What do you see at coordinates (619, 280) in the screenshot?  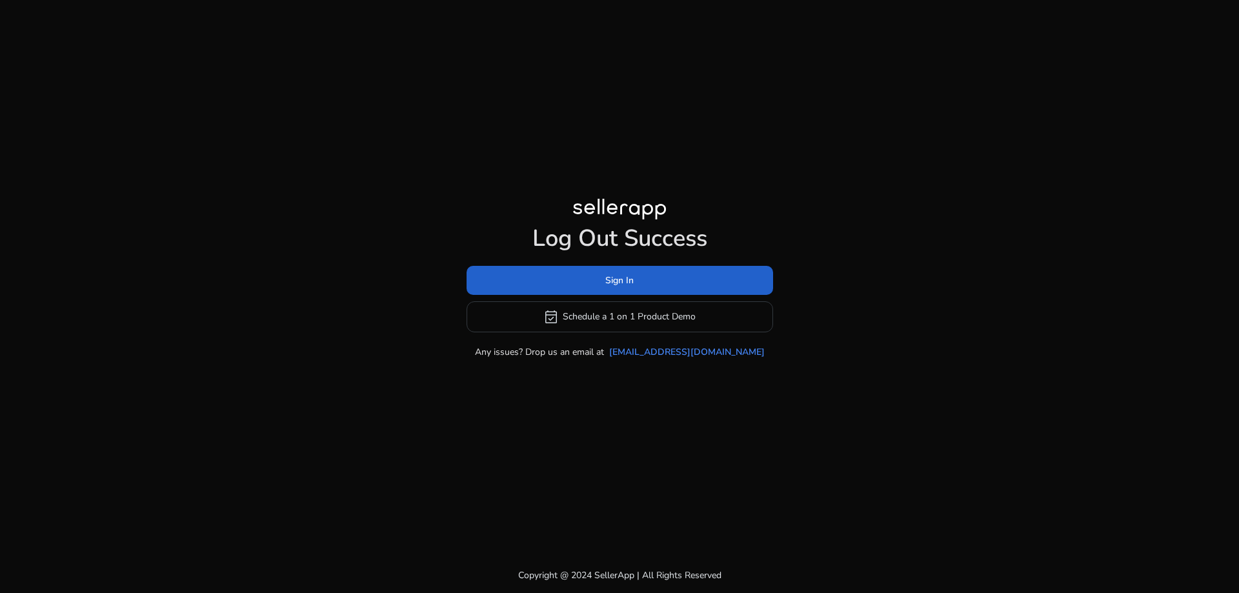 I see `button: Sign In` at bounding box center [619, 280].